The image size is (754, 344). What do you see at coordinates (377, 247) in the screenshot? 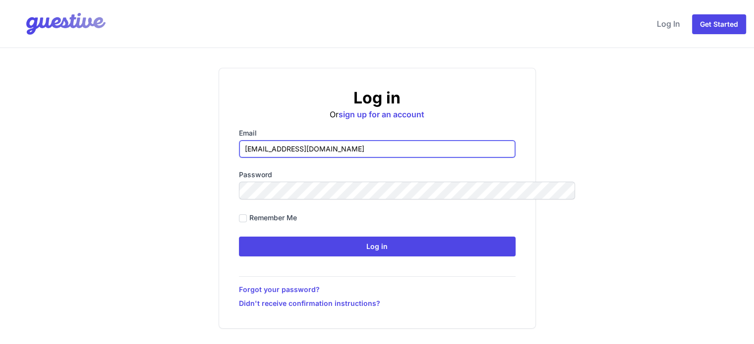
I see `input: Log in` at bounding box center [377, 247].